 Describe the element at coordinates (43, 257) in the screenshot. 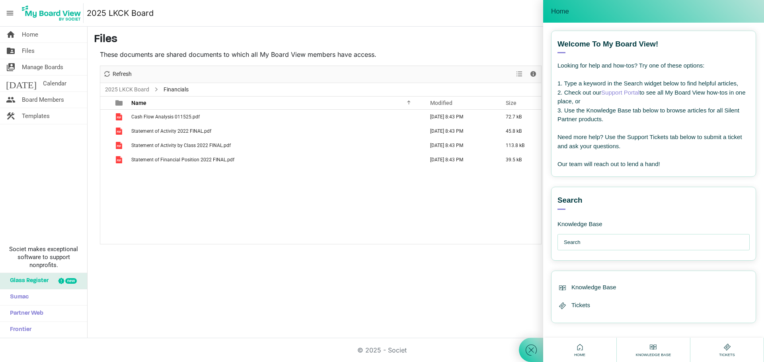

I see `span: Societ makes exceptional software to support nonprofits.` at that location.